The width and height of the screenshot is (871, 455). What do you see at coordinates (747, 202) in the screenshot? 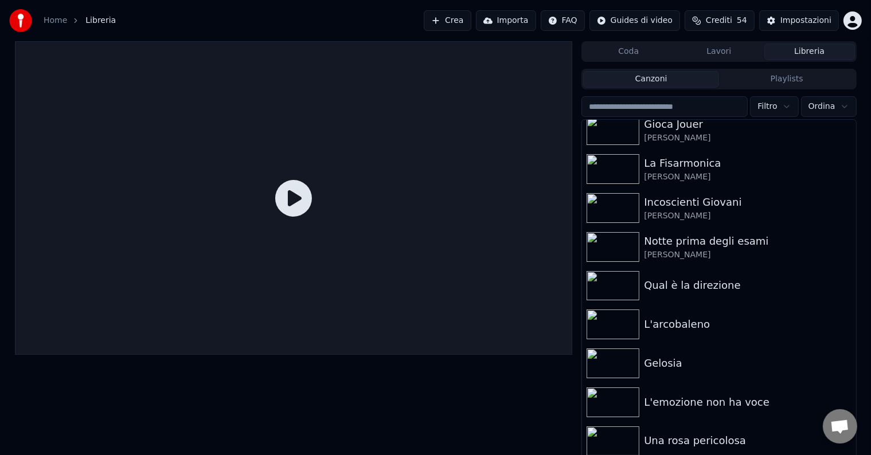
I see `div: Incoscienti Giovani` at bounding box center [747, 202].